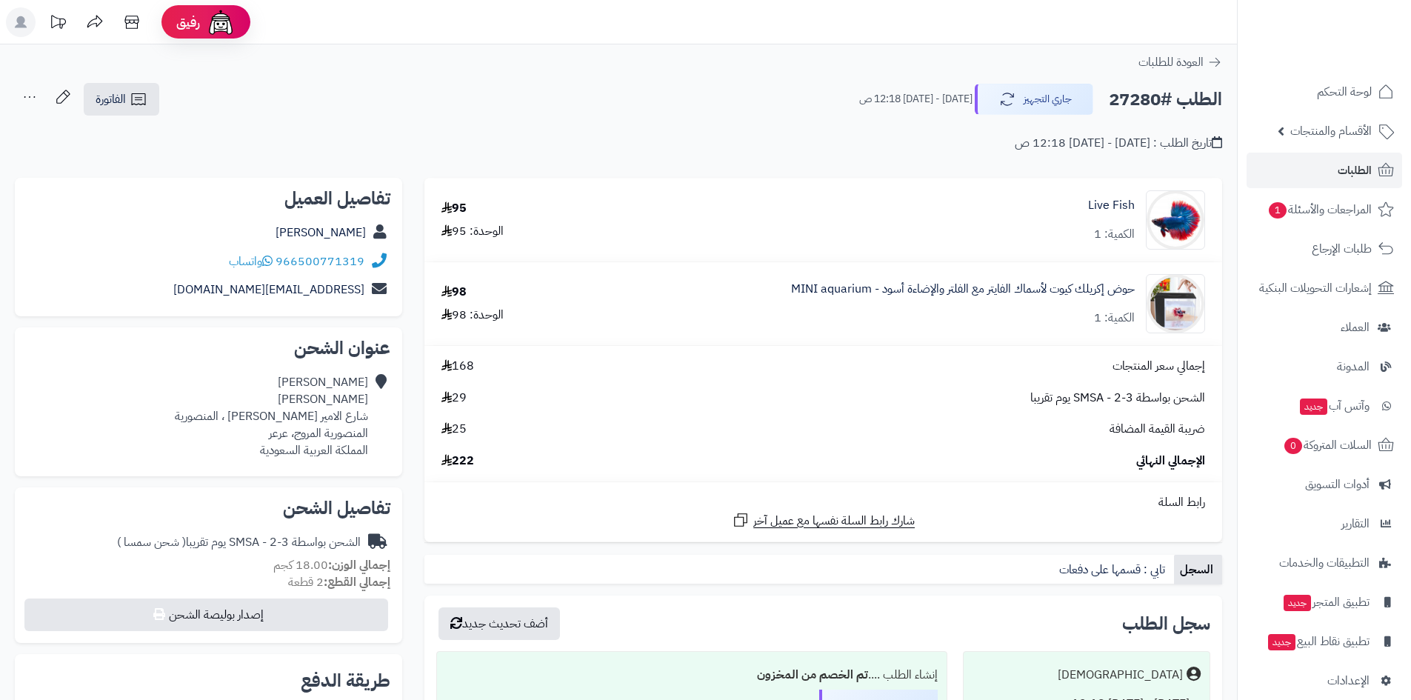 This screenshot has height=700, width=1411. Describe the element at coordinates (188, 22) in the screenshot. I see `span: رفيق` at that location.